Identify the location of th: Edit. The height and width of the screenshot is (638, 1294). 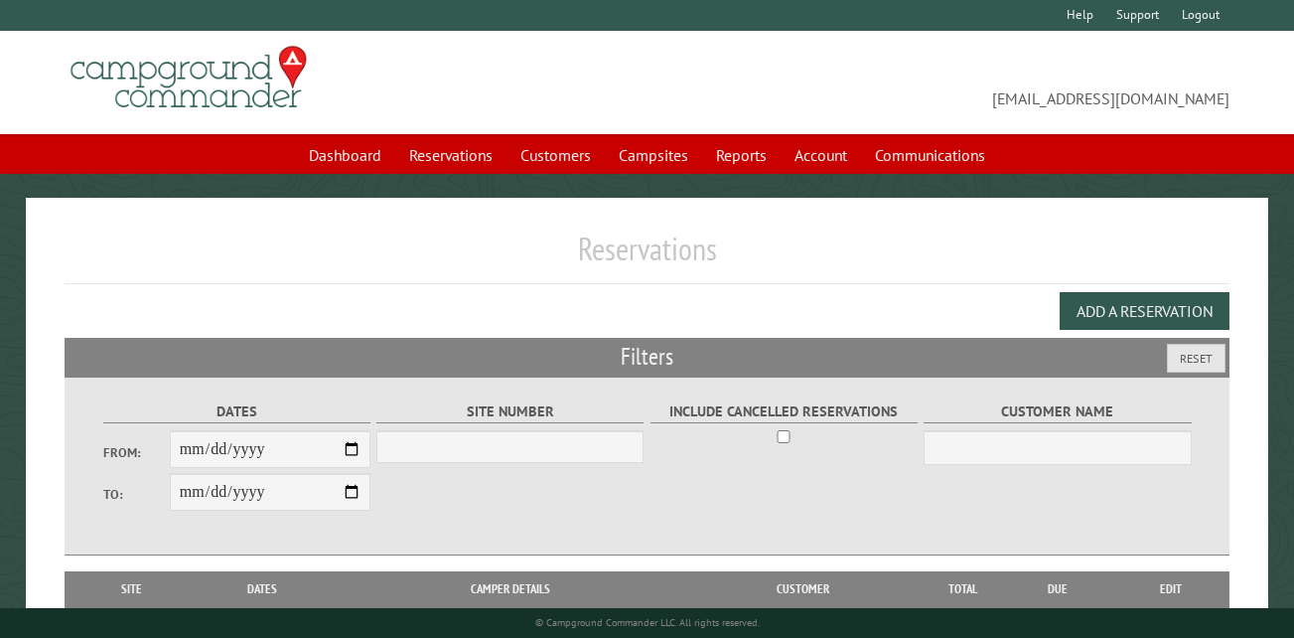
(1171, 589).